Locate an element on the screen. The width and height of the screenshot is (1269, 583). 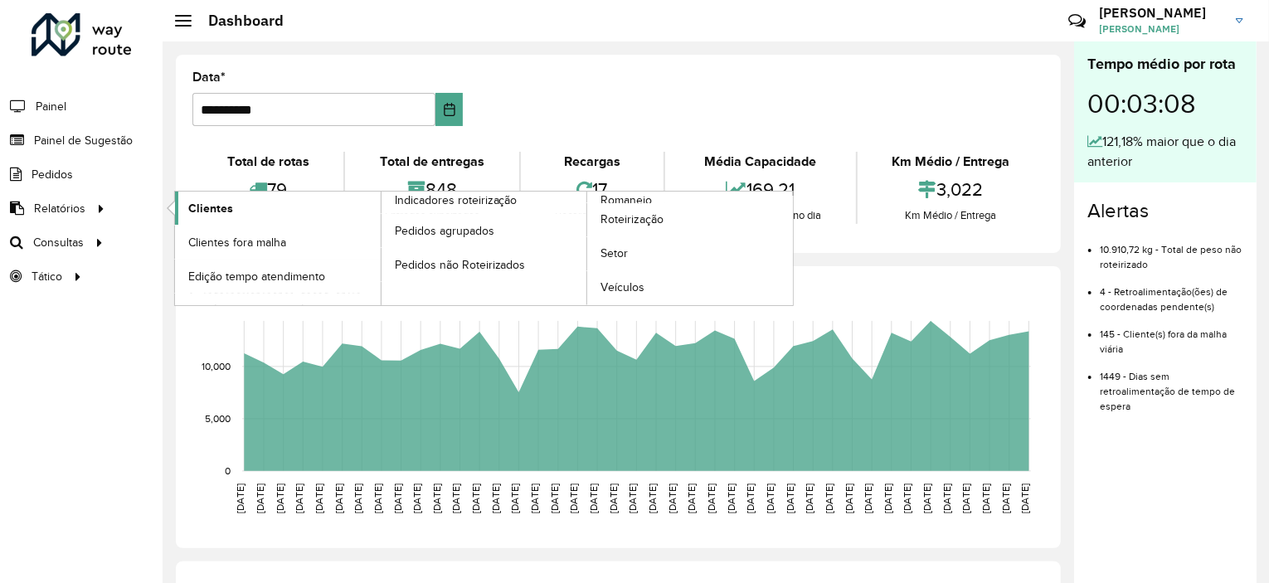
span: Painel de Sugestão is located at coordinates (83, 140).